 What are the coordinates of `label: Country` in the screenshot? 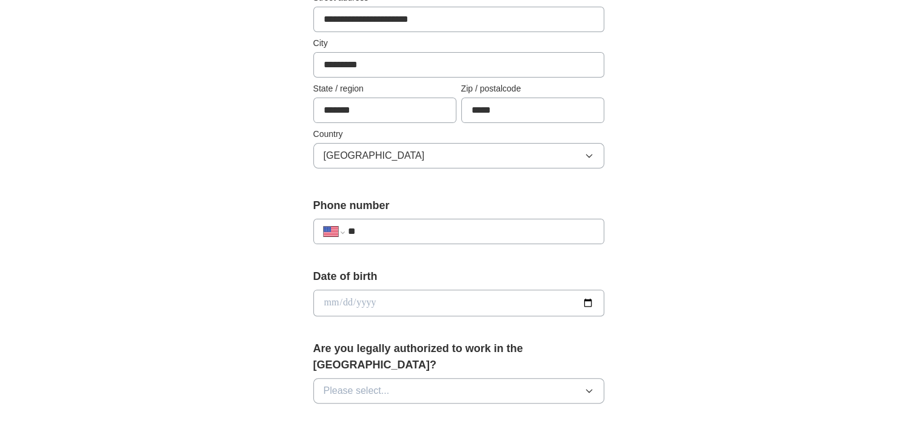 It's located at (459, 134).